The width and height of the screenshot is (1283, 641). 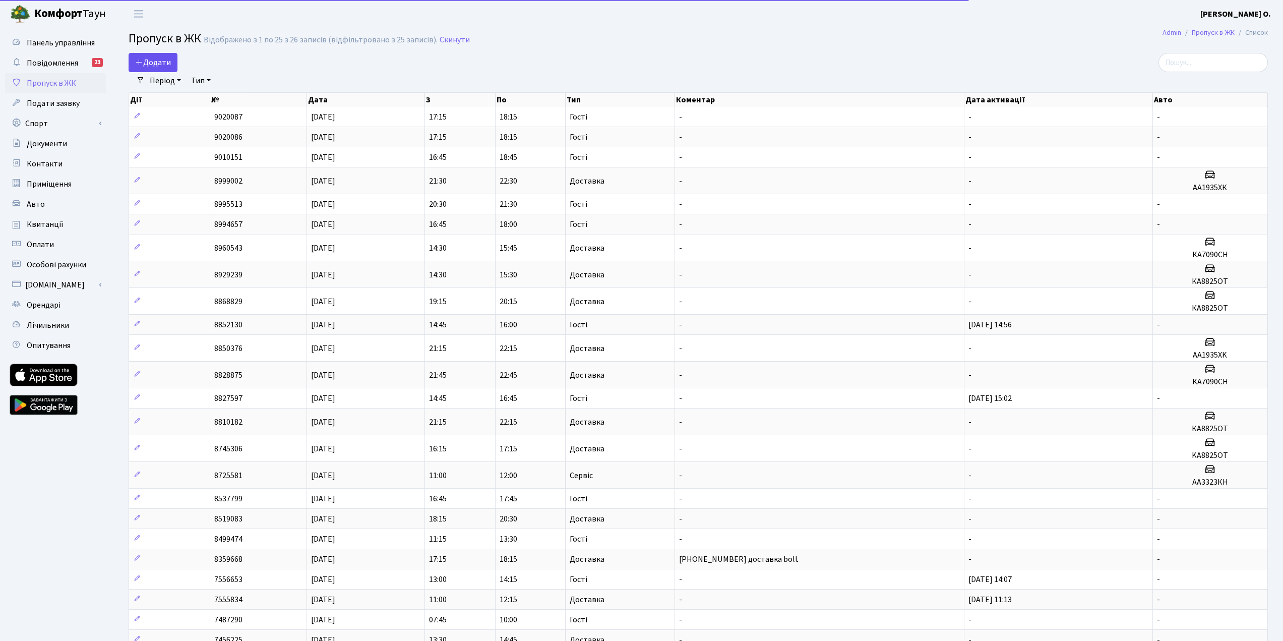 I want to click on span: 8994657, so click(x=228, y=224).